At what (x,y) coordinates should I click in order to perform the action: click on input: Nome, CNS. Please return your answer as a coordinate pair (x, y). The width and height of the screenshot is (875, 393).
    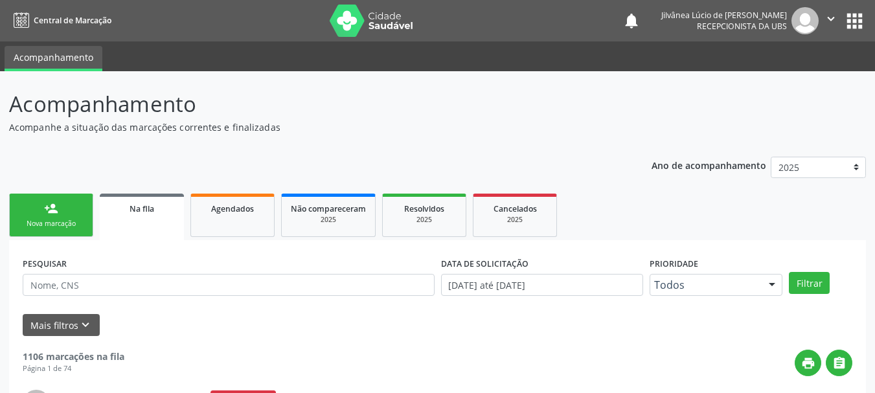
    Looking at the image, I should click on (229, 285).